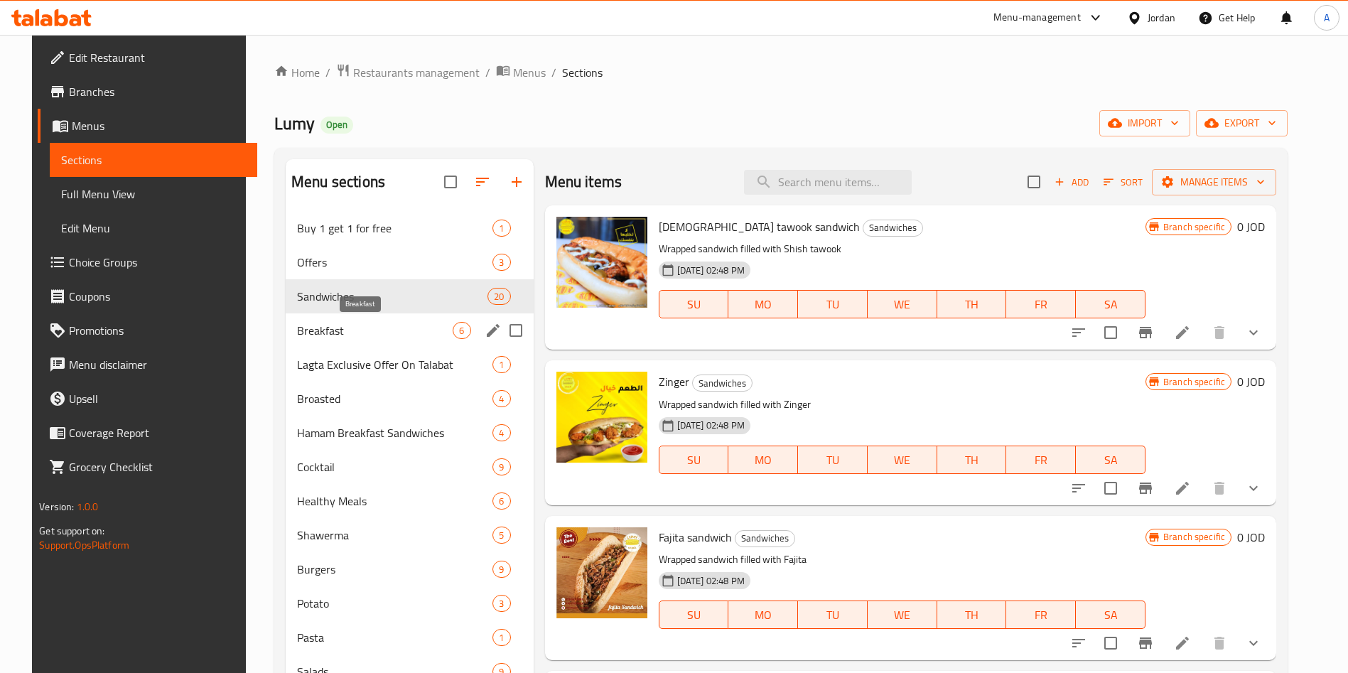  I want to click on span: Restaurants management, so click(416, 72).